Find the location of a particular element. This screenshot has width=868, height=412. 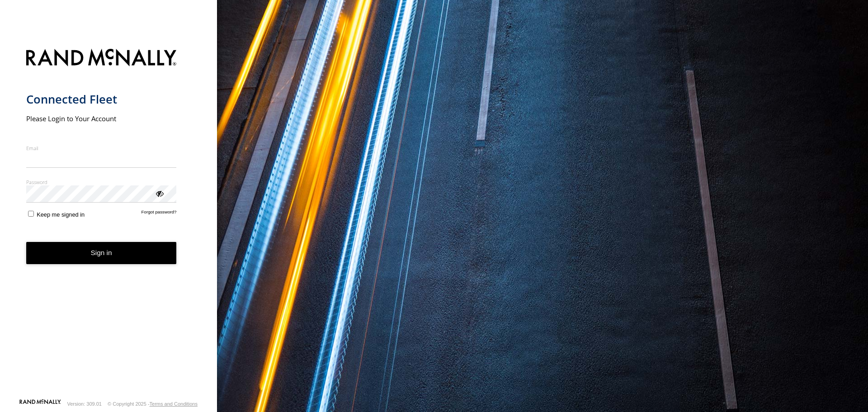

label: Password is located at coordinates (101, 182).